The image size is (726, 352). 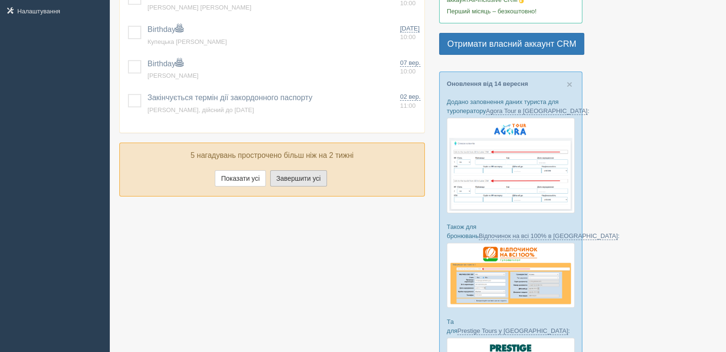 What do you see at coordinates (410, 63) in the screenshot?
I see `span: 07 вер.` at bounding box center [410, 63].